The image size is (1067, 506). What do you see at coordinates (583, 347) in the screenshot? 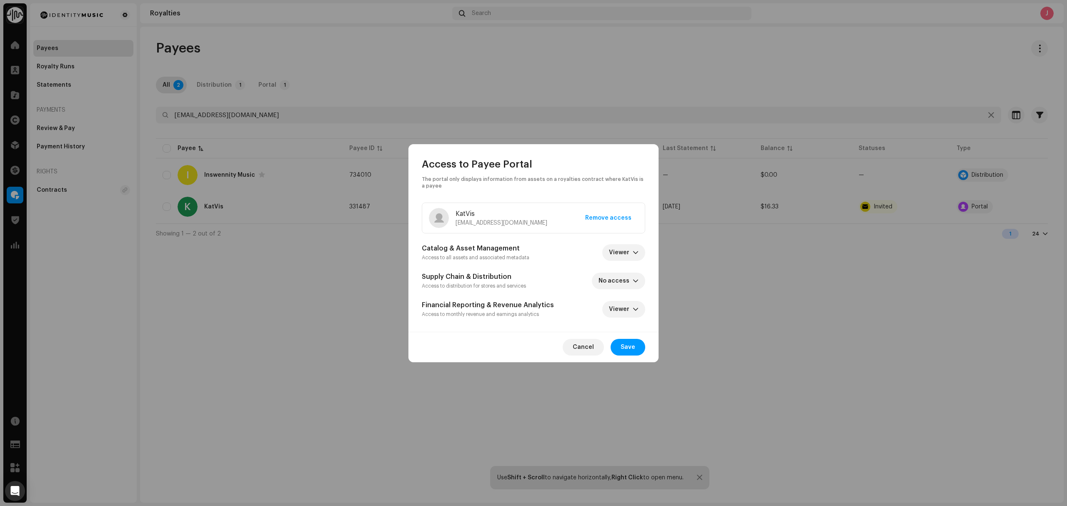
I see `button: Cancel` at bounding box center [583, 347].